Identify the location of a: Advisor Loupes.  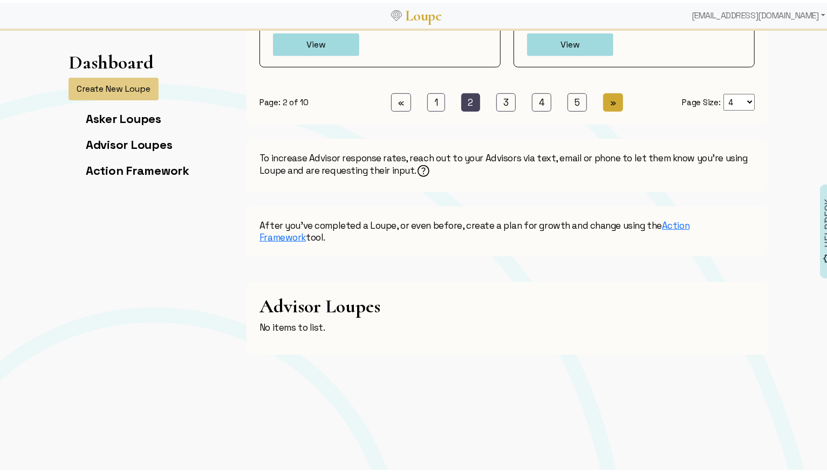
(129, 142).